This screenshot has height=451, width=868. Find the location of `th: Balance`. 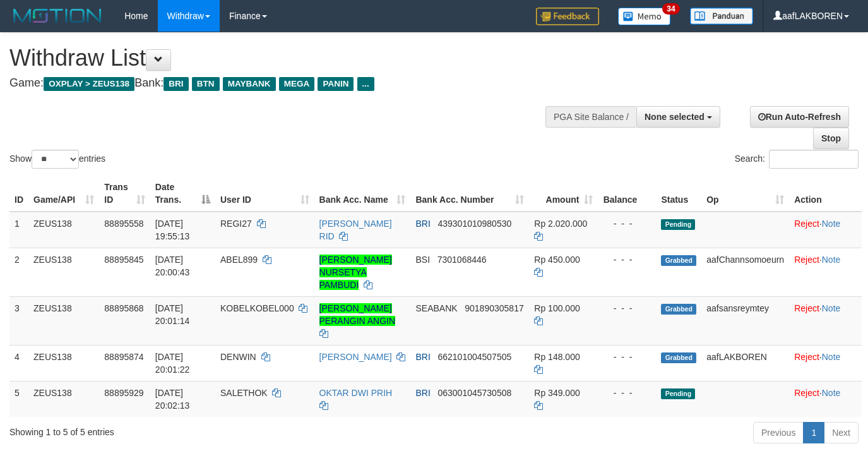

th: Balance is located at coordinates (627, 193).